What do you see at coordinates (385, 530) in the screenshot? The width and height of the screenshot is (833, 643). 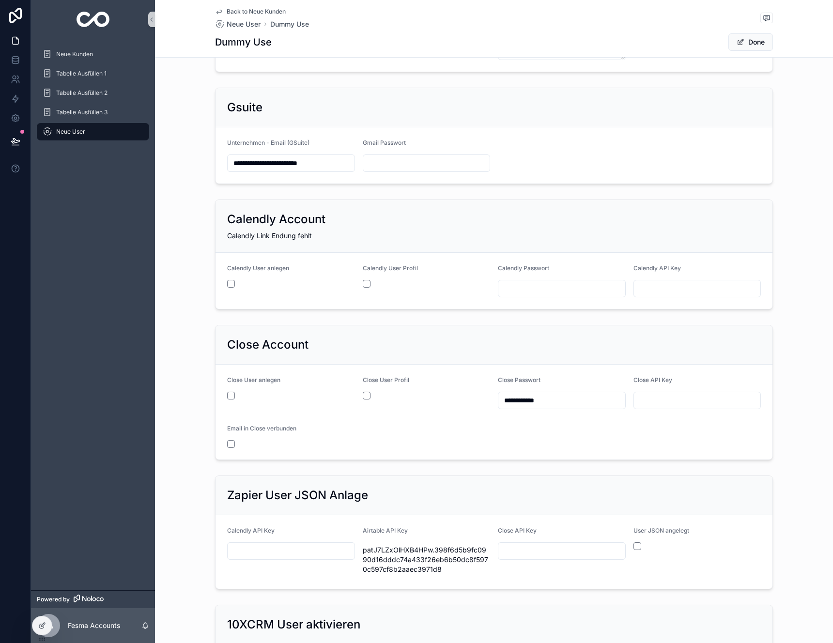 I see `span: Airtable API Key` at bounding box center [385, 530].